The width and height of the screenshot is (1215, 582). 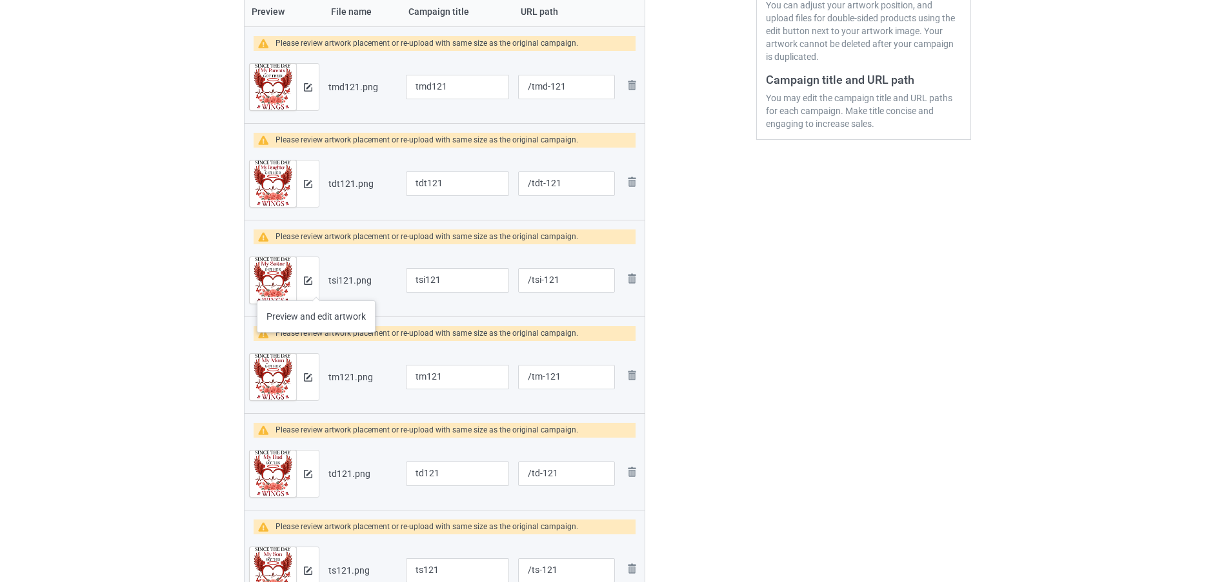 What do you see at coordinates (363, 184) in the screenshot?
I see `div: tdt121.png` at bounding box center [363, 184].